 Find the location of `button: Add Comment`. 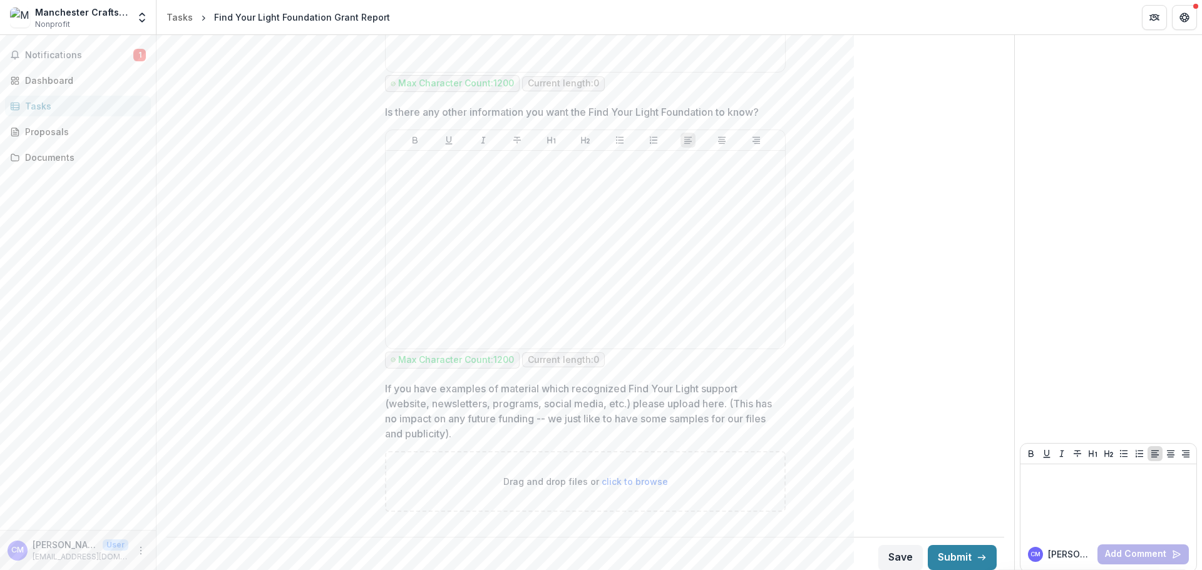

button: Add Comment is located at coordinates (1143, 555).